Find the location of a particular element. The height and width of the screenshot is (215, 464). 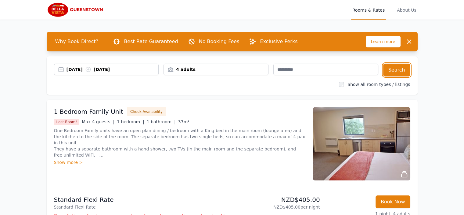

span: 1 bathroom | is located at coordinates (161, 121).